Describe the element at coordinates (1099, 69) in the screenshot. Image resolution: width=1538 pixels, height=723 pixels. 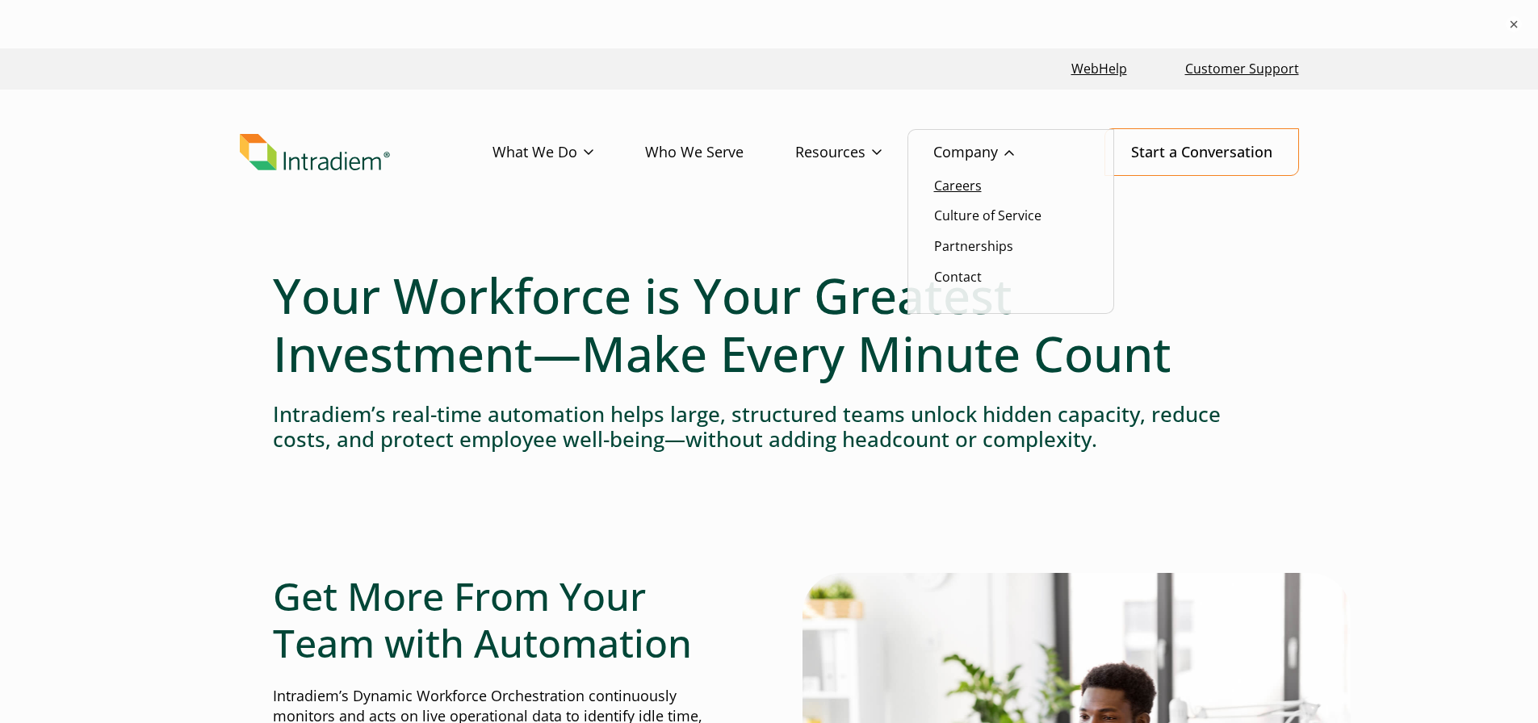
I see `a: Link opens in a new window` at that location.